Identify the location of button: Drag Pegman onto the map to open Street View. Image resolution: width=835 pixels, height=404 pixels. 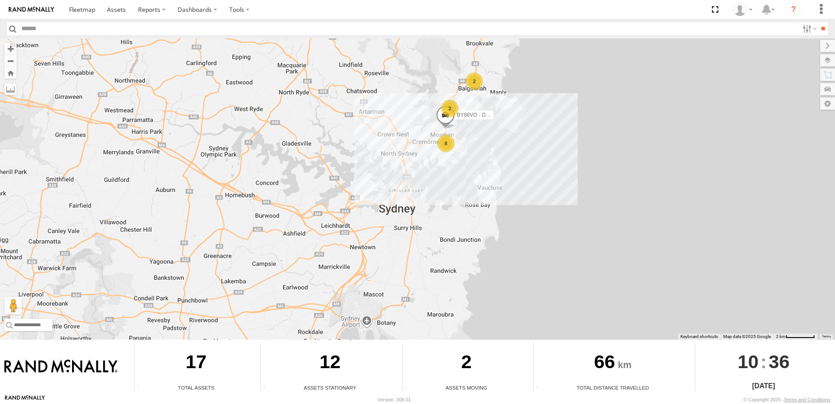
(13, 305).